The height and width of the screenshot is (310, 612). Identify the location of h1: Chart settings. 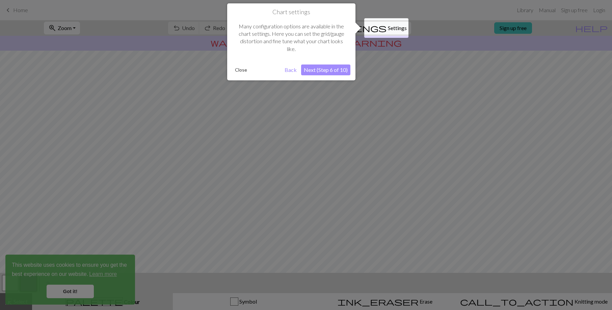
(291, 12).